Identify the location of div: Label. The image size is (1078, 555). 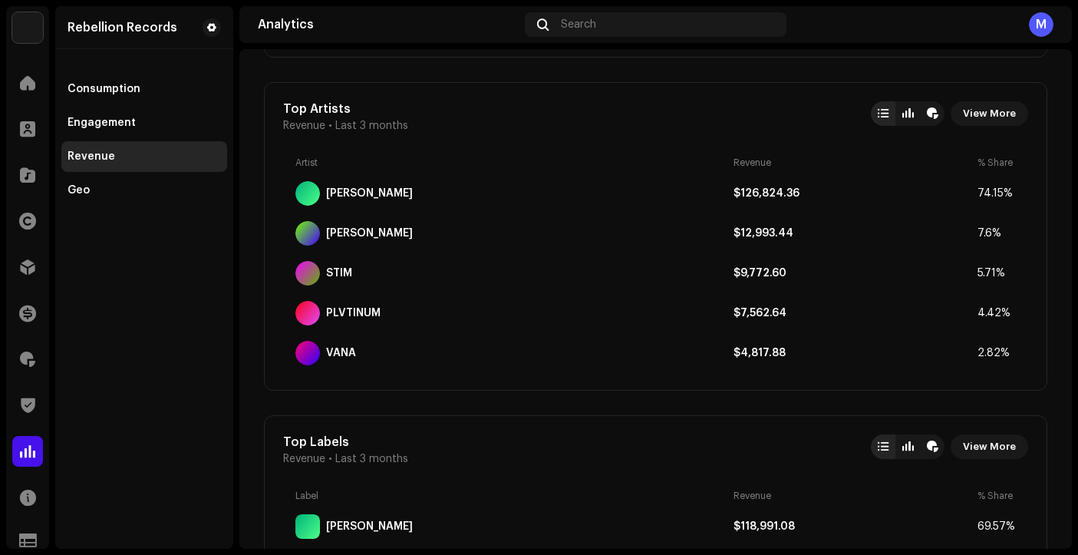
(511, 495).